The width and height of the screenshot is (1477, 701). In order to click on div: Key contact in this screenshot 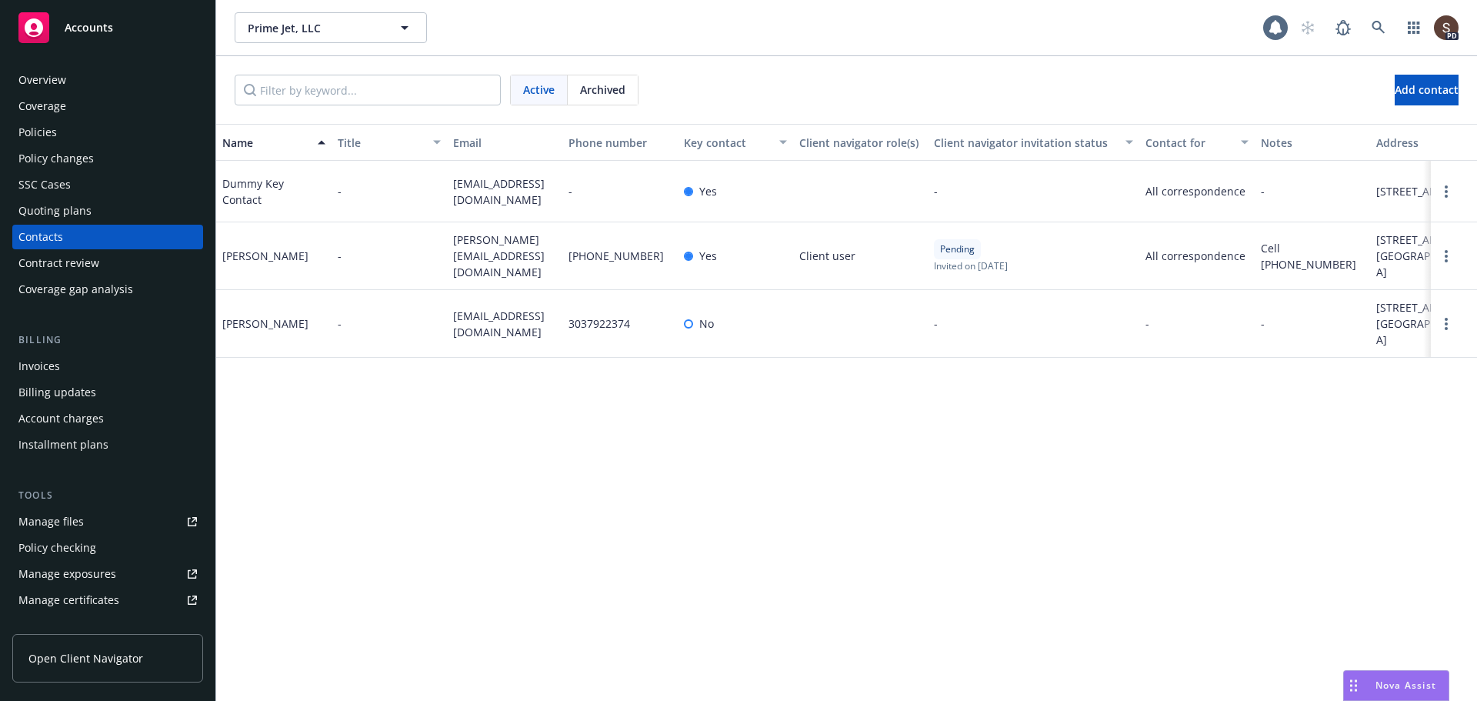, I will do `click(727, 142)`.